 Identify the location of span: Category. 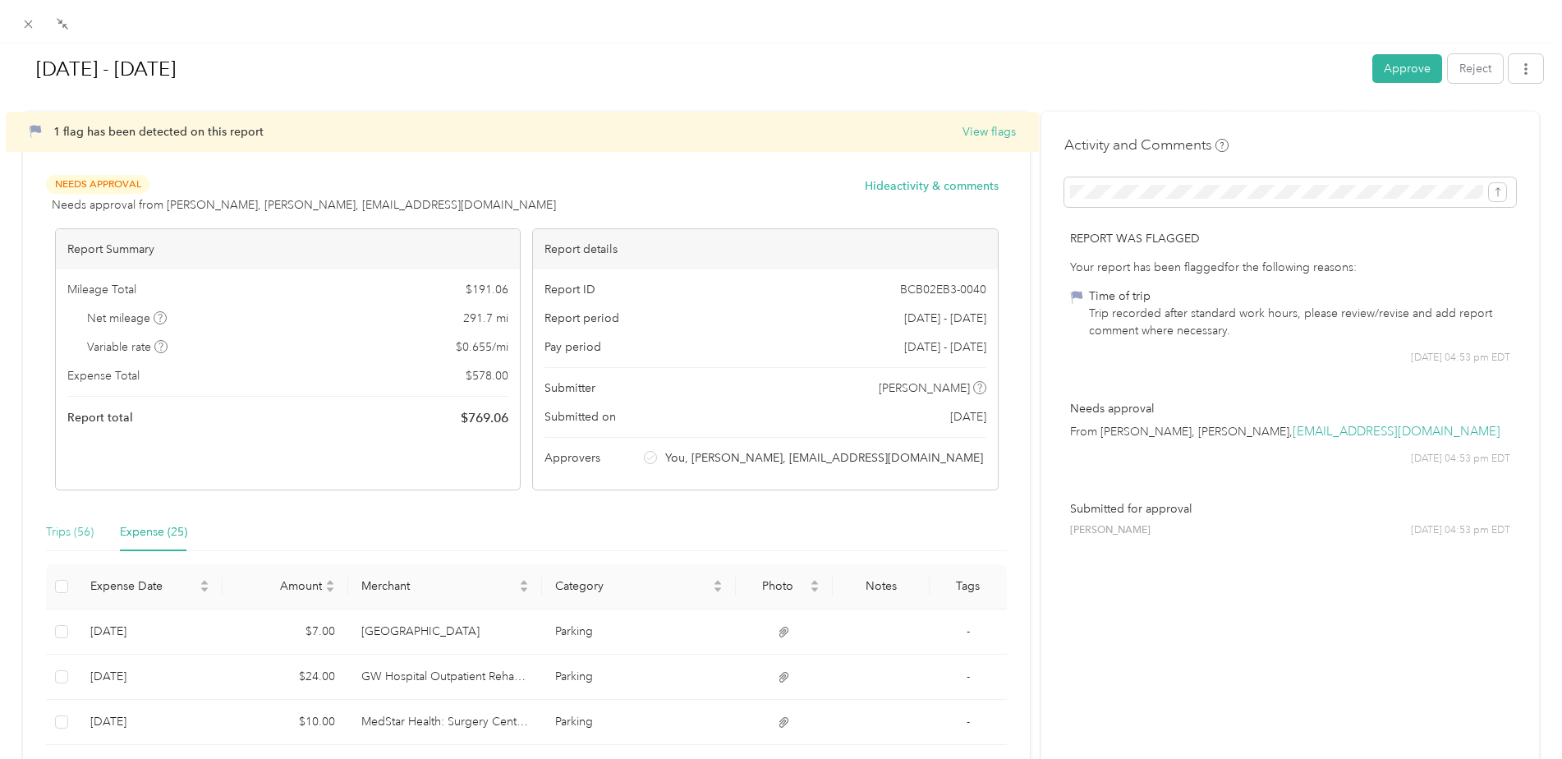
(632, 586).